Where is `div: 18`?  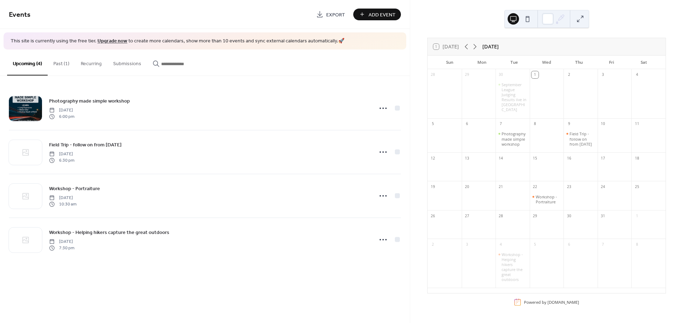
div: 18 is located at coordinates (637, 158).